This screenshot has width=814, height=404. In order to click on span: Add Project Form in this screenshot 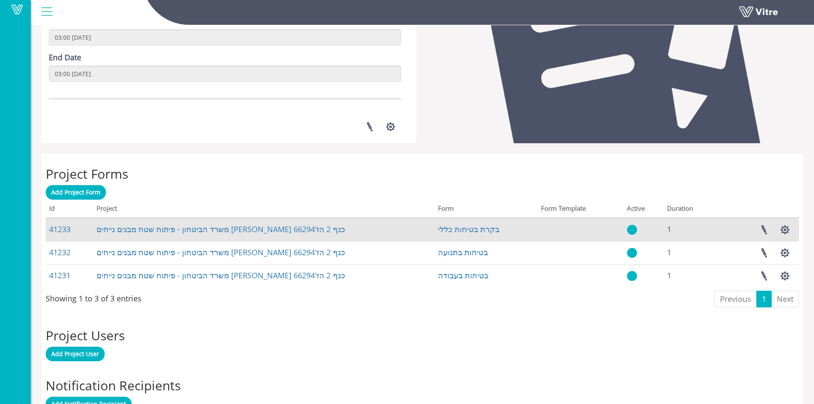, I will do `click(76, 192)`.